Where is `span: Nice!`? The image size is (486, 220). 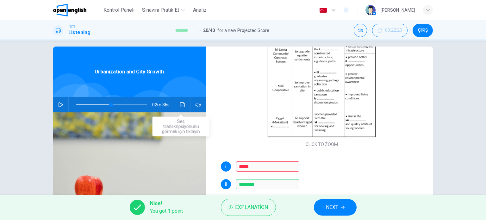 span: Nice! is located at coordinates (166, 203).